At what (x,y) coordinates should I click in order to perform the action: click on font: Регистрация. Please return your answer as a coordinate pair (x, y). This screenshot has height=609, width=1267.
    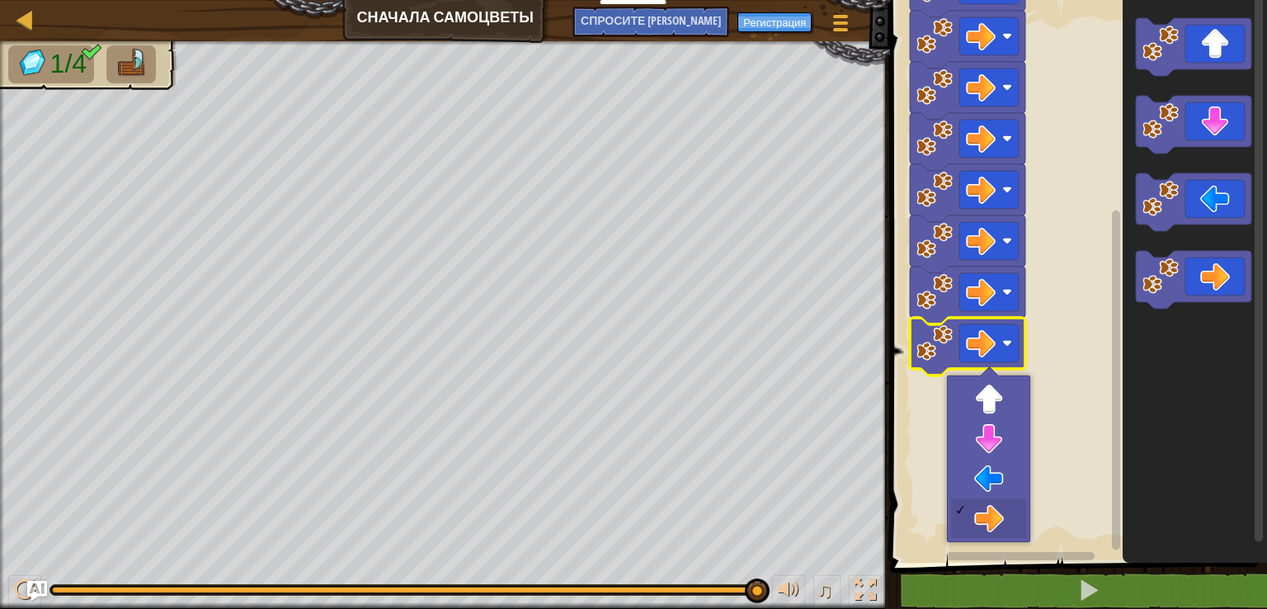
    Looking at the image, I should click on (775, 22).